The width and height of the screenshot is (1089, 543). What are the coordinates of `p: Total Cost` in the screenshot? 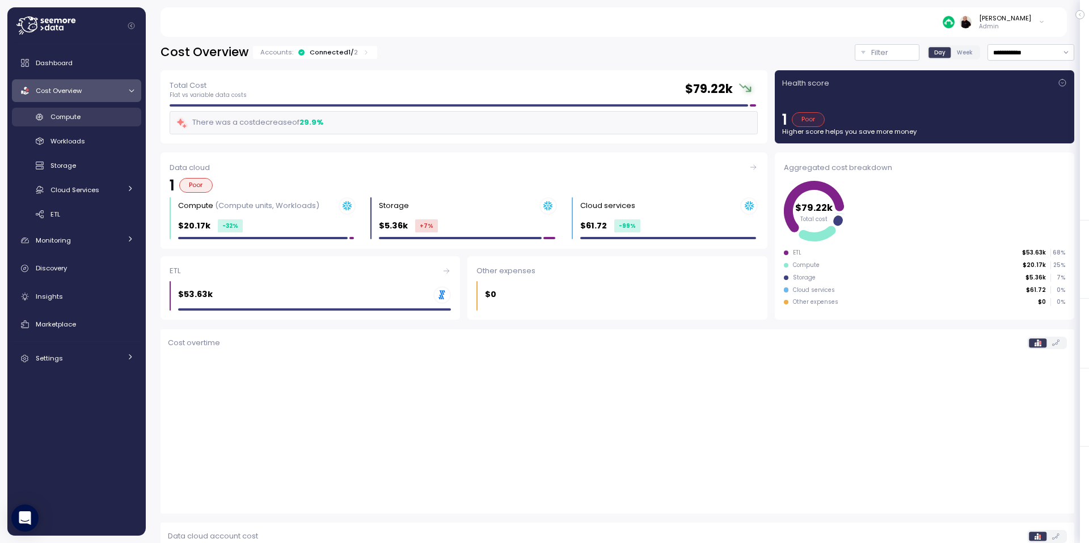 It's located at (208, 86).